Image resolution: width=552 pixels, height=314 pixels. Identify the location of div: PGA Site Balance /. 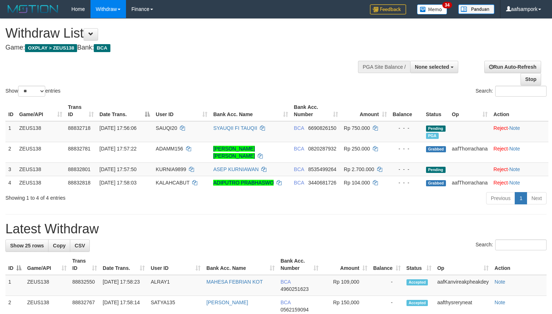
(384, 67).